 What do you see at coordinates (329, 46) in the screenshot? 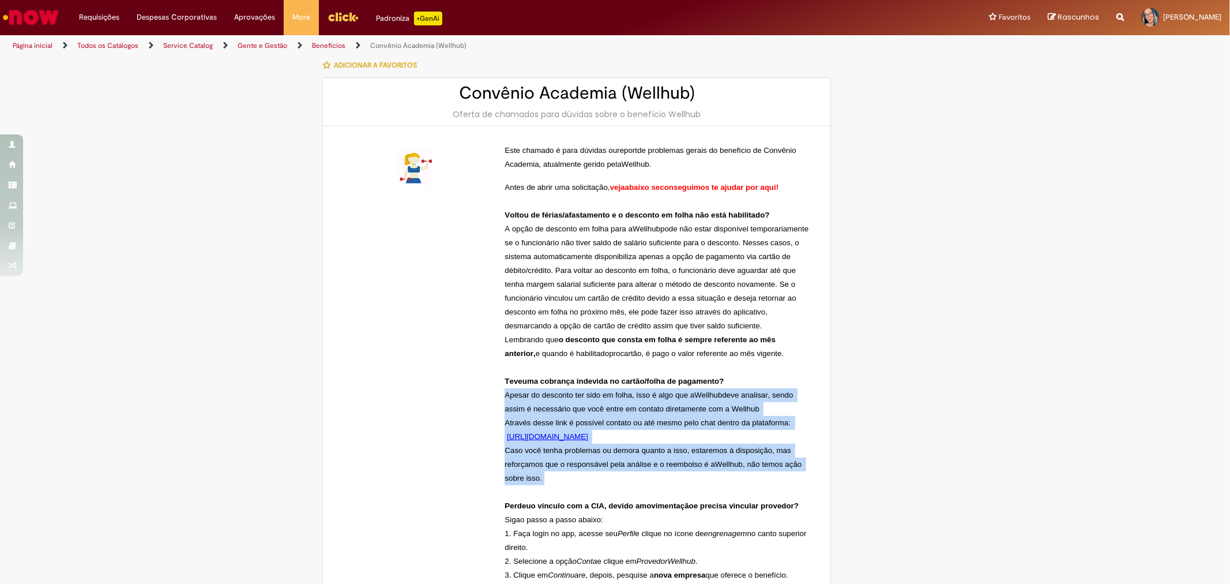
I see `a: Benefícios` at bounding box center [329, 46].